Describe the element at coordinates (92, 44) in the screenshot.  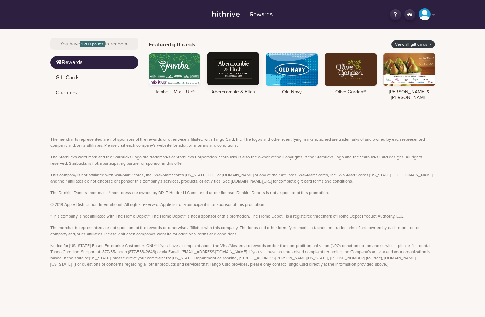
I see `span: 1,200 points` at that location.